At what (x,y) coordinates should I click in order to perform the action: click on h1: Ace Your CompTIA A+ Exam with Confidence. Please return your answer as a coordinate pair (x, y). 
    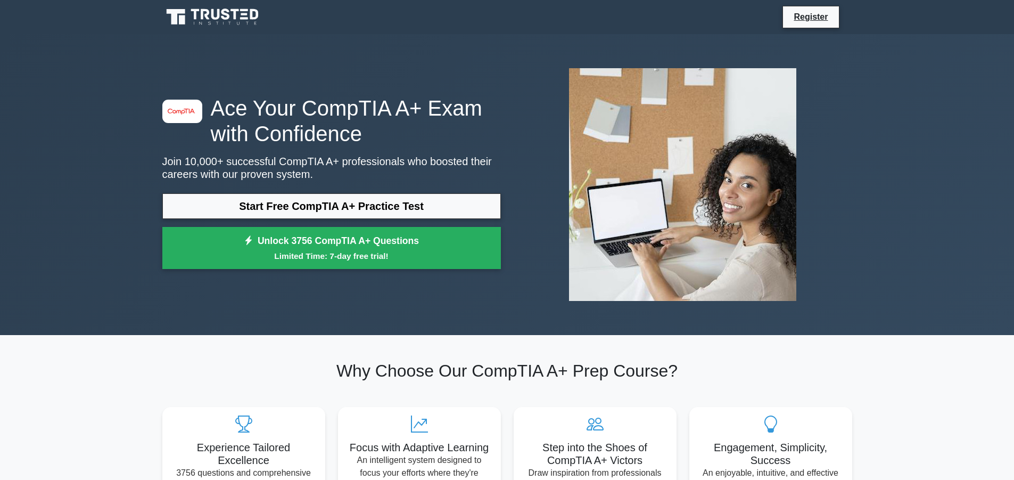
    Looking at the image, I should click on (332, 121).